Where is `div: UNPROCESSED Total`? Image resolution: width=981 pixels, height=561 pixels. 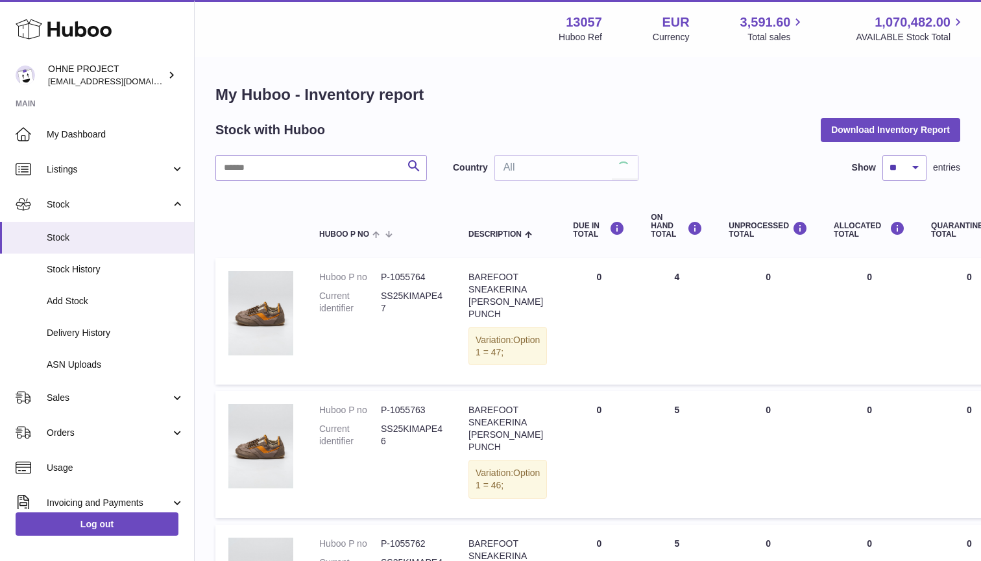
div: UNPROCESSED Total is located at coordinates (768, 230).